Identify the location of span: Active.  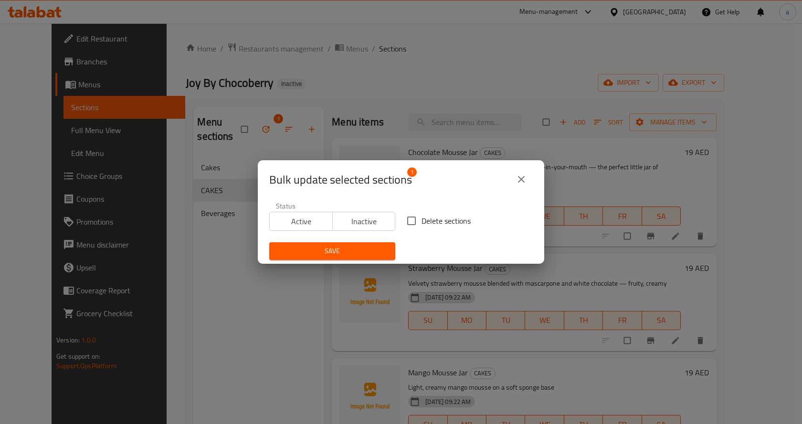
(301, 221).